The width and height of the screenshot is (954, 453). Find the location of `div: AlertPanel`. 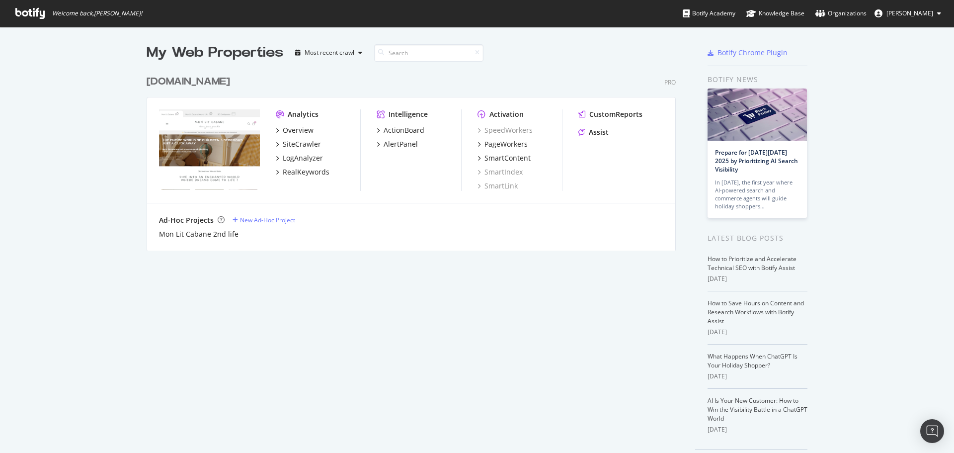

div: AlertPanel is located at coordinates (400, 144).